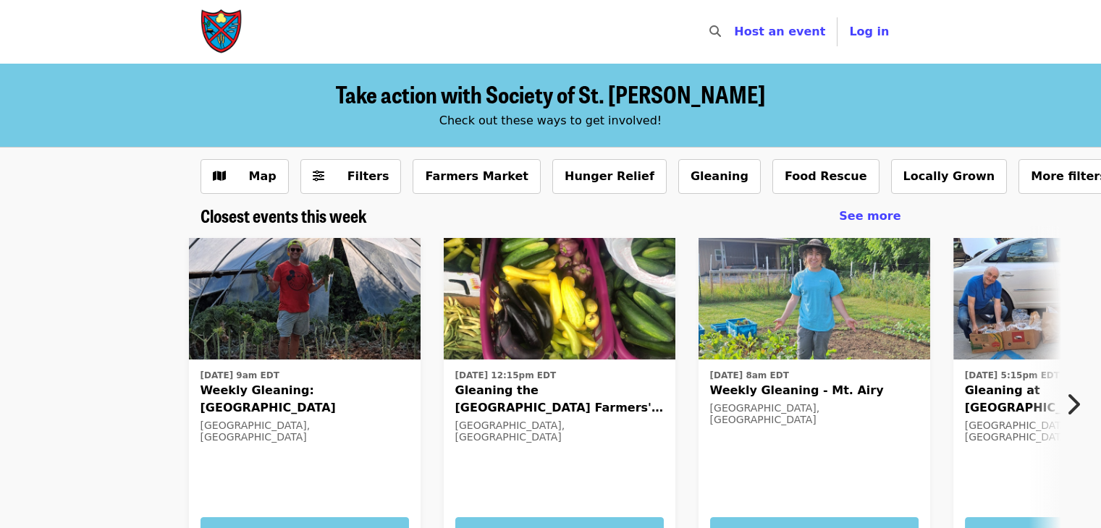  Describe the element at coordinates (351, 177) in the screenshot. I see `button: Filters (0 selected)` at that location.